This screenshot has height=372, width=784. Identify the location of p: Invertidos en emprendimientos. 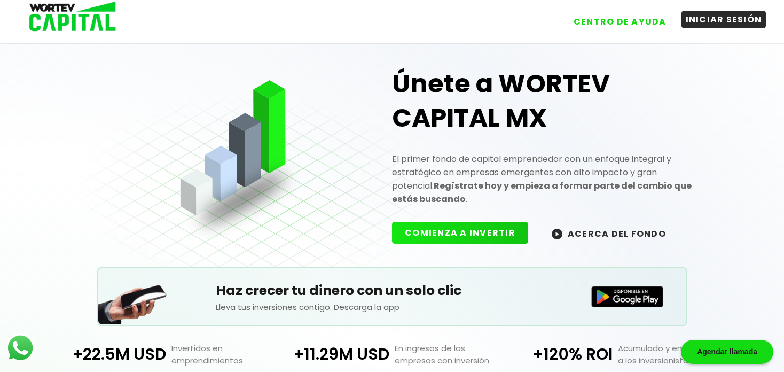
(223, 354).